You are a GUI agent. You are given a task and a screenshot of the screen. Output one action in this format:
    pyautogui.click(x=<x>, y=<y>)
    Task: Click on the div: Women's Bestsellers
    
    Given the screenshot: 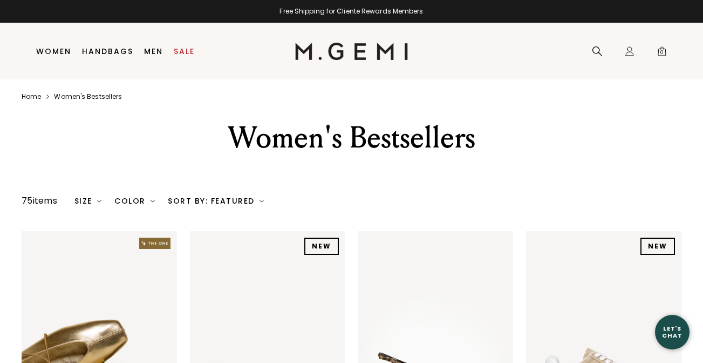 What is the action you would take?
    pyautogui.click(x=352, y=138)
    